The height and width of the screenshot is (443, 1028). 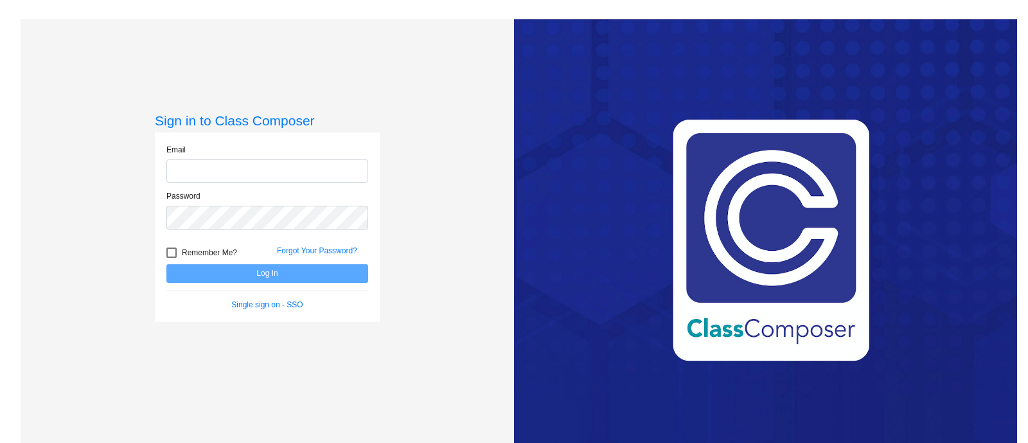 I want to click on label: Password, so click(x=183, y=196).